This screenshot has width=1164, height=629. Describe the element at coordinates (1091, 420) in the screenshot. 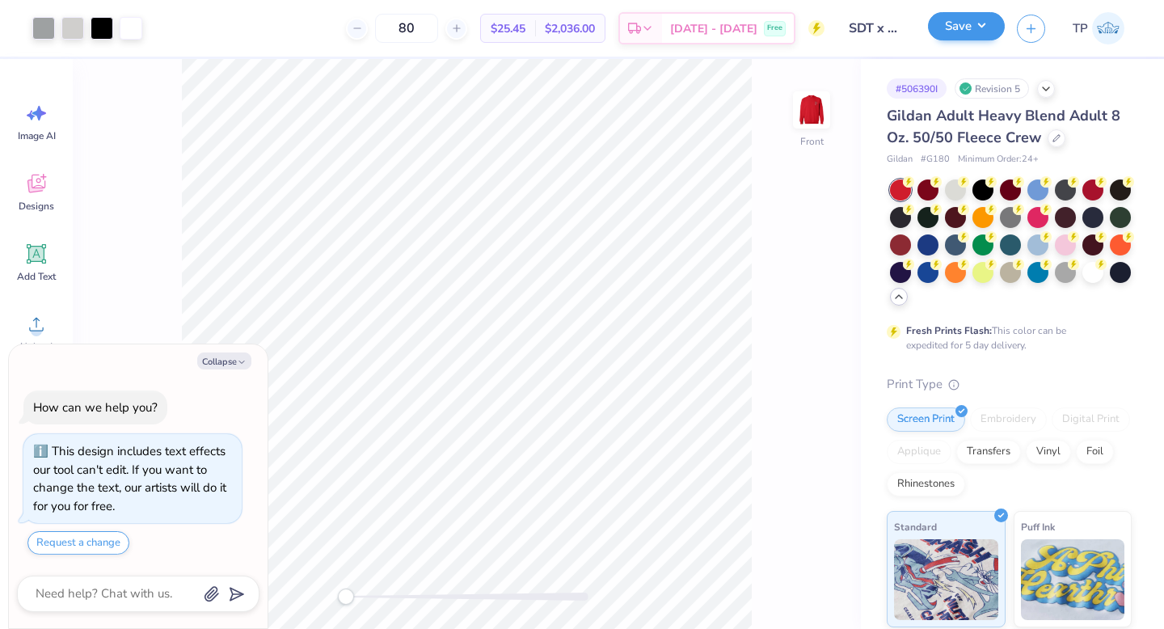

I see `div: Digital Print` at that location.